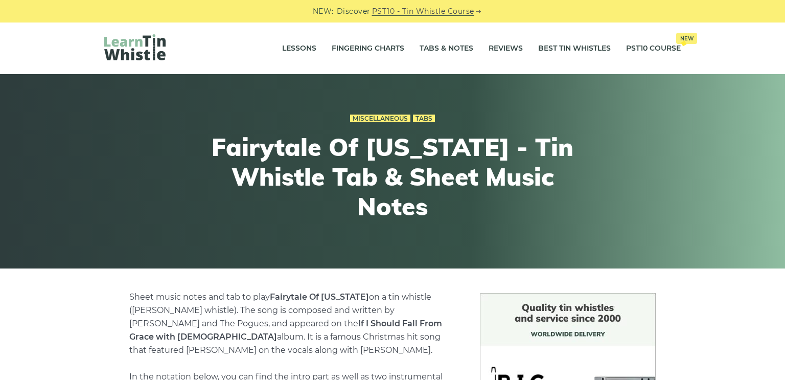 This screenshot has width=785, height=380. Describe the element at coordinates (654, 49) in the screenshot. I see `a: PST10 CourseNew` at that location.